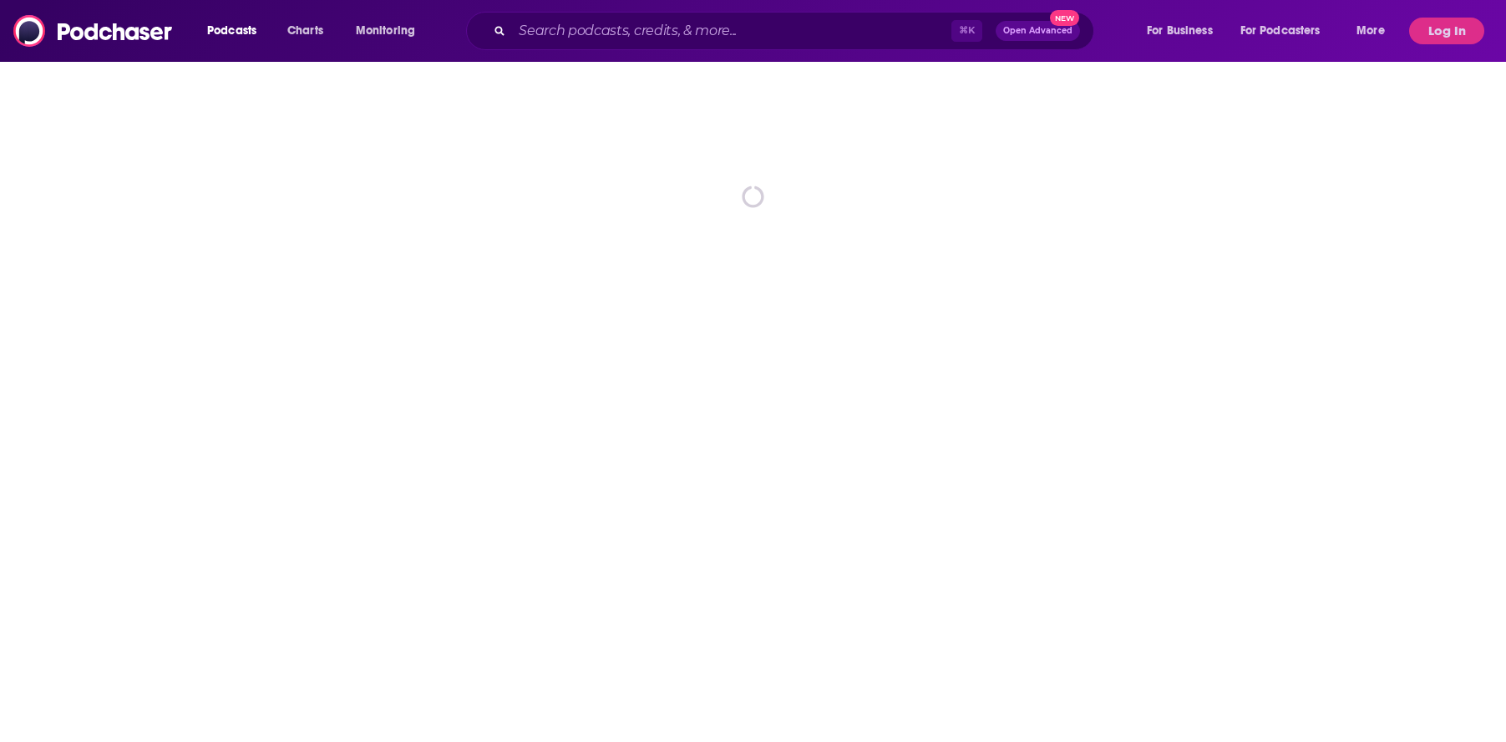  Describe the element at coordinates (305, 31) in the screenshot. I see `a: Charts` at that location.